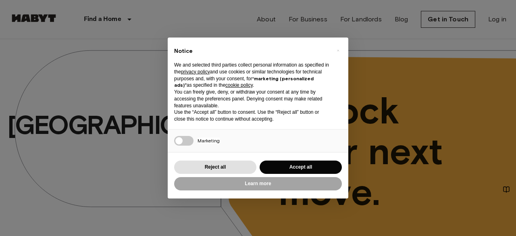 The height and width of the screenshot is (236, 516). Describe the element at coordinates (252, 116) in the screenshot. I see `p: Use the “Accept all” button to consent. Use the “Reject all” button or close this notice to conti...` at that location.